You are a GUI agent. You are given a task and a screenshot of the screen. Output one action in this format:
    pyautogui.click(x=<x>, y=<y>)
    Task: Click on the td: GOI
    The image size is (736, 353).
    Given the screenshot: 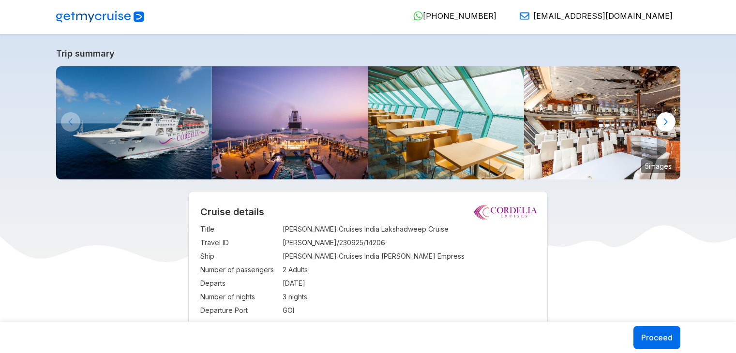 What is the action you would take?
    pyautogui.click(x=409, y=310)
    